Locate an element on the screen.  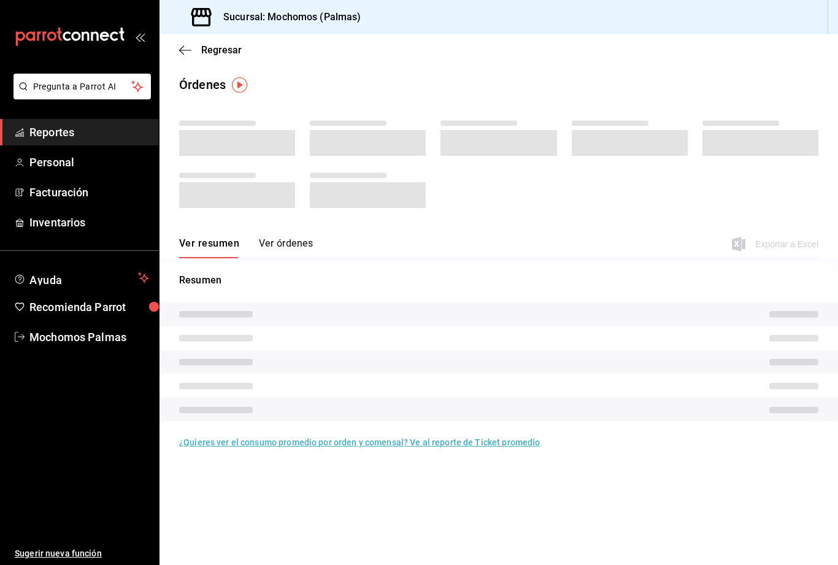
span: Regresar is located at coordinates (222, 50).